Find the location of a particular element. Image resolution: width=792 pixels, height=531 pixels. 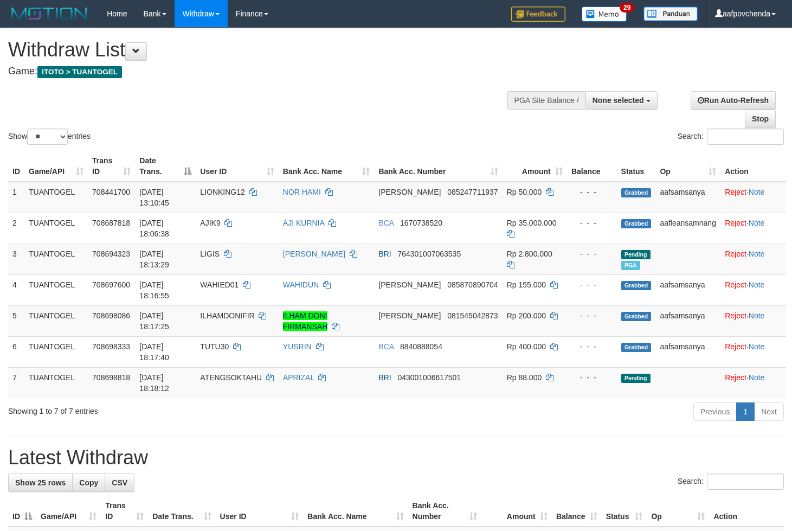

td: aafleansamnang is located at coordinates (688, 228).